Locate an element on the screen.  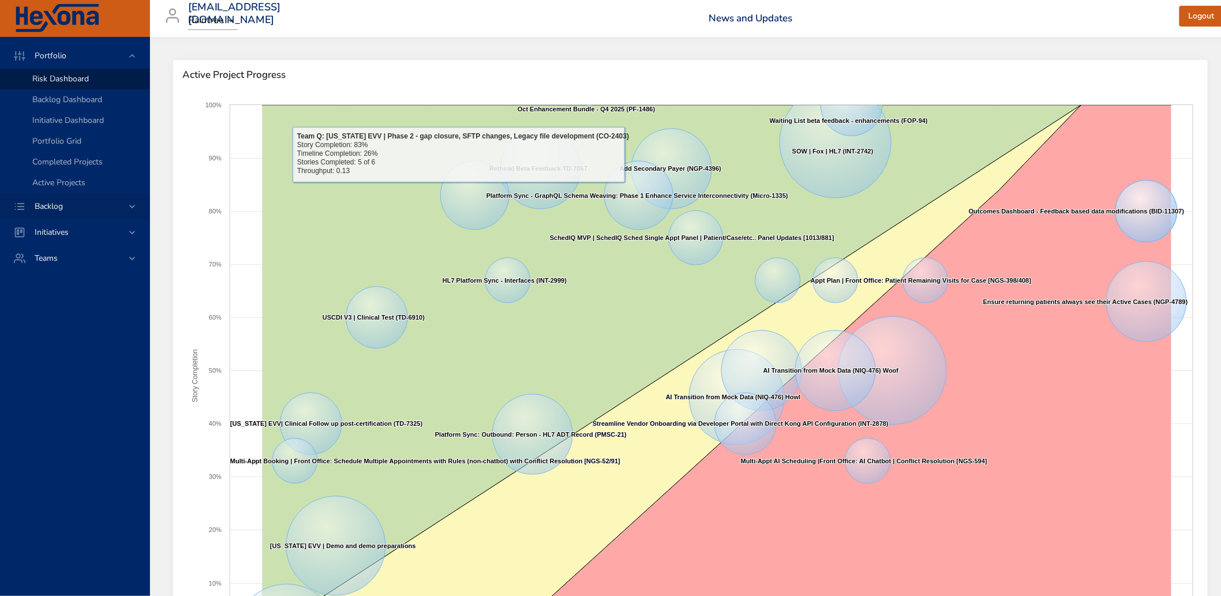
span: Active Projects is located at coordinates (59, 182).